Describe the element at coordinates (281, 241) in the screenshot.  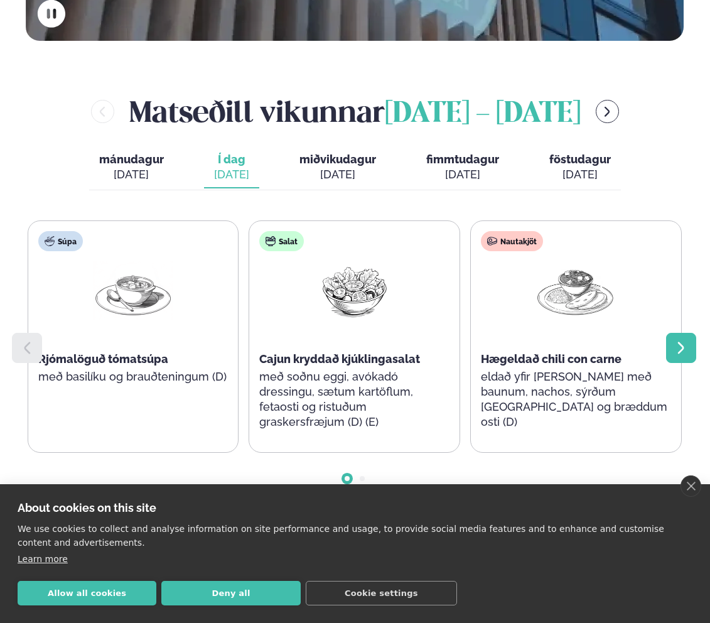
I see `div: Salat` at that location.